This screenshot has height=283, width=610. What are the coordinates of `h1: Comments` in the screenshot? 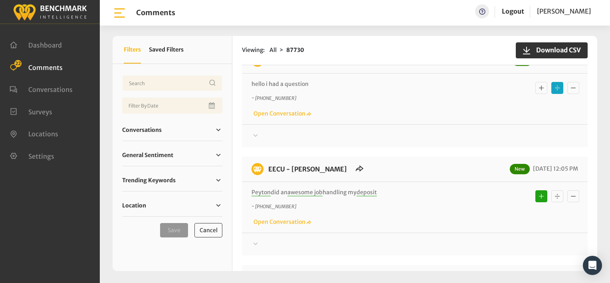 It's located at (156, 13).